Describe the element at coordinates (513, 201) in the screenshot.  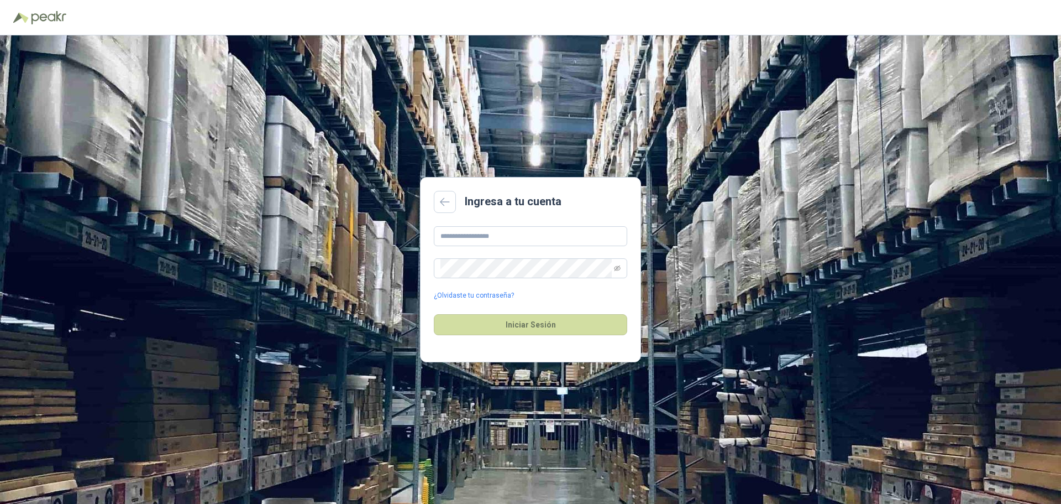
I see `h2: Ingresa a tu cuenta` at that location.